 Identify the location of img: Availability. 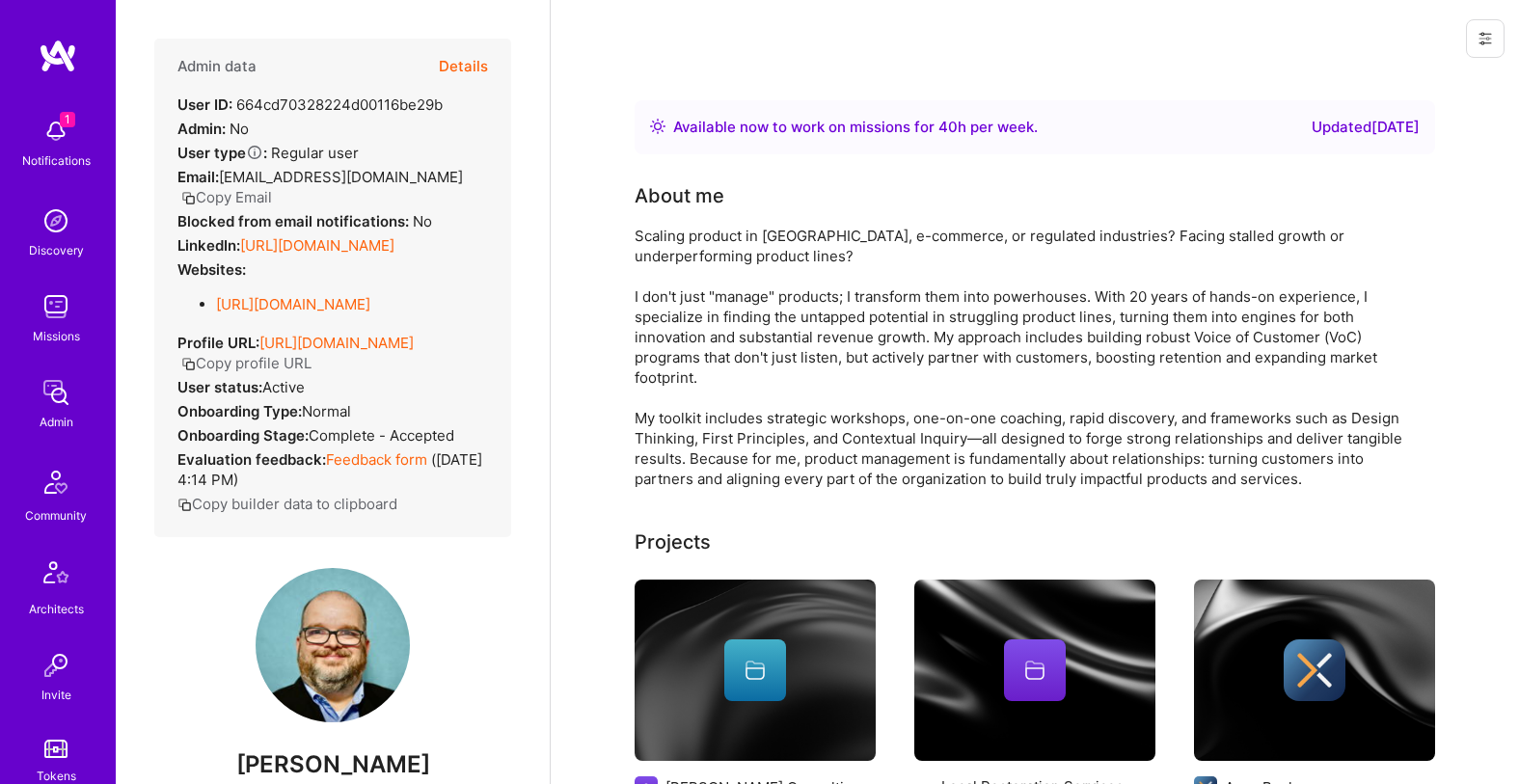
(658, 126).